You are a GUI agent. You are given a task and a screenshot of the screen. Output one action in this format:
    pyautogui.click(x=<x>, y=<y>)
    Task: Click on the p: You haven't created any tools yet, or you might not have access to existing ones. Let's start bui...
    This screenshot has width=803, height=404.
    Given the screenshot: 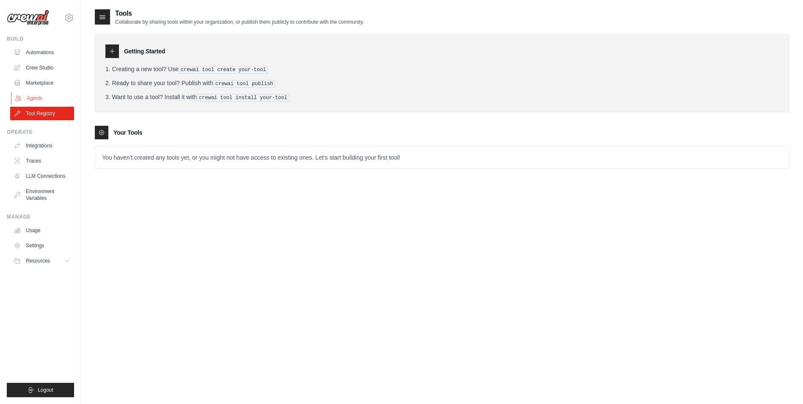 What is the action you would take?
    pyautogui.click(x=442, y=157)
    